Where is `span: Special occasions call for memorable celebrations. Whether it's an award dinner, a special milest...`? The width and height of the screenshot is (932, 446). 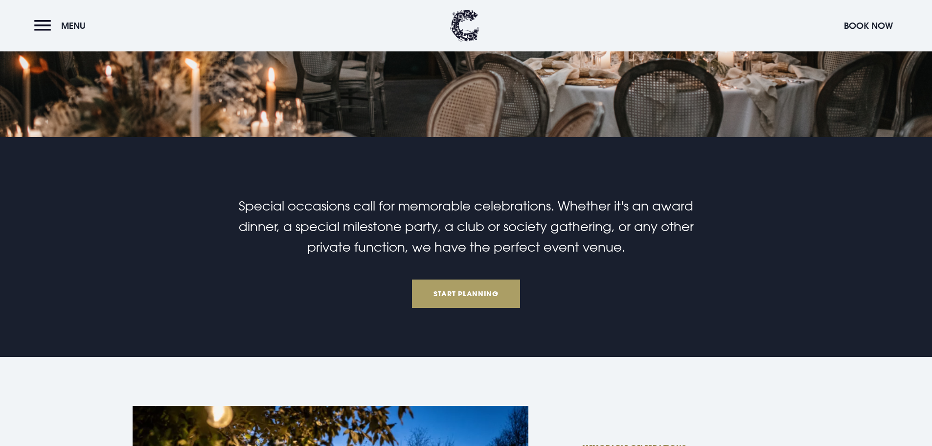 span: Special occasions call for memorable celebrations. Whether it's an award dinner, a special milest... is located at coordinates (466, 226).